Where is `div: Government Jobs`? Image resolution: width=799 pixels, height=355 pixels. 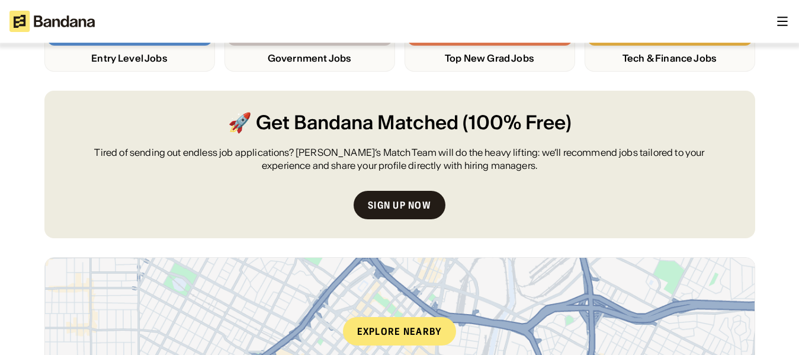
div: Government Jobs is located at coordinates (310, 58).